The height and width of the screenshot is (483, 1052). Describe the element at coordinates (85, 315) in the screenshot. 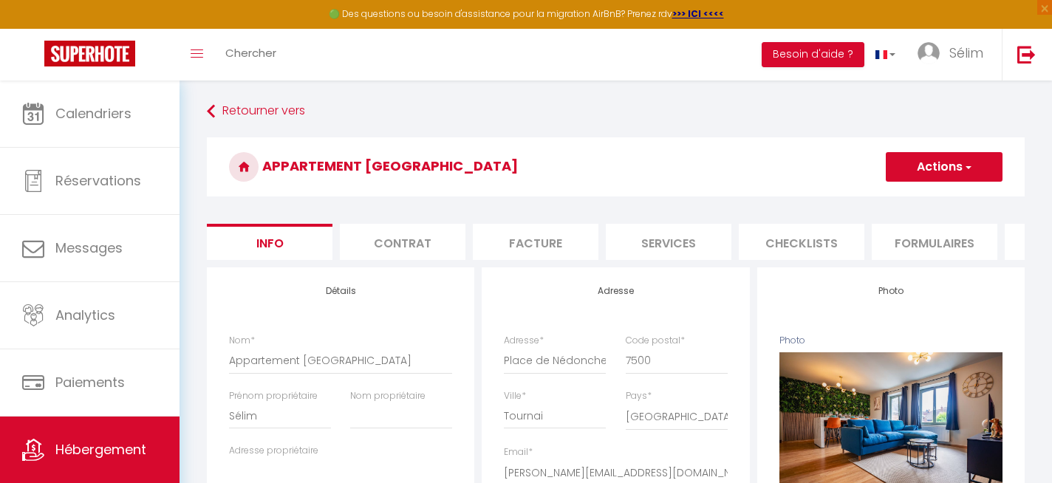

I see `span: Analytics` at that location.